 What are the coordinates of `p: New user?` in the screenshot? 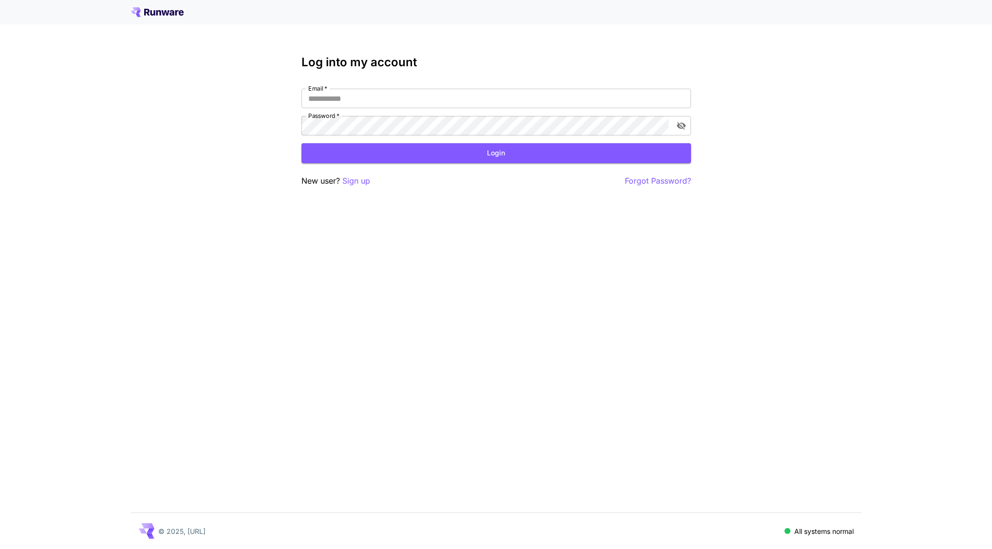 It's located at (335, 181).